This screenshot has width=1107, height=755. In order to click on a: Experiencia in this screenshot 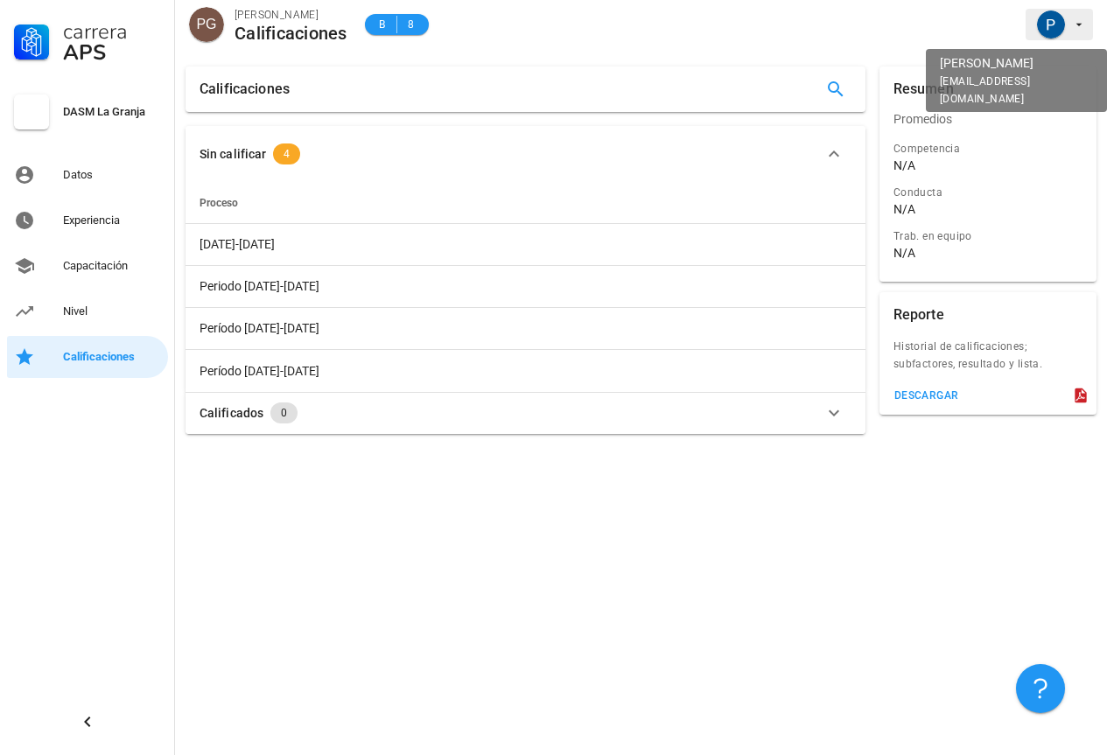, I will do `click(87, 220)`.